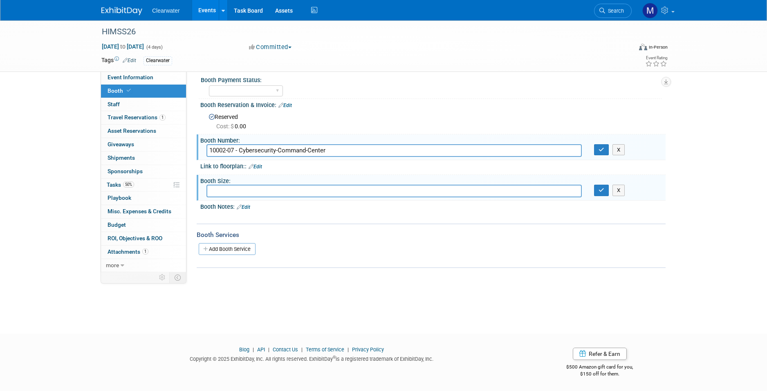  I want to click on a: more, so click(144, 266).